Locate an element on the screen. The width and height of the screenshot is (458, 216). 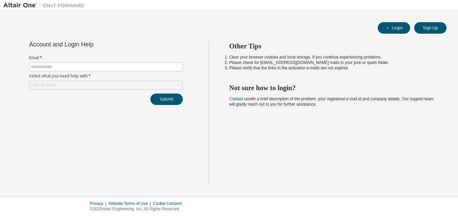
h2: Not sure how to login? is located at coordinates (332, 88).